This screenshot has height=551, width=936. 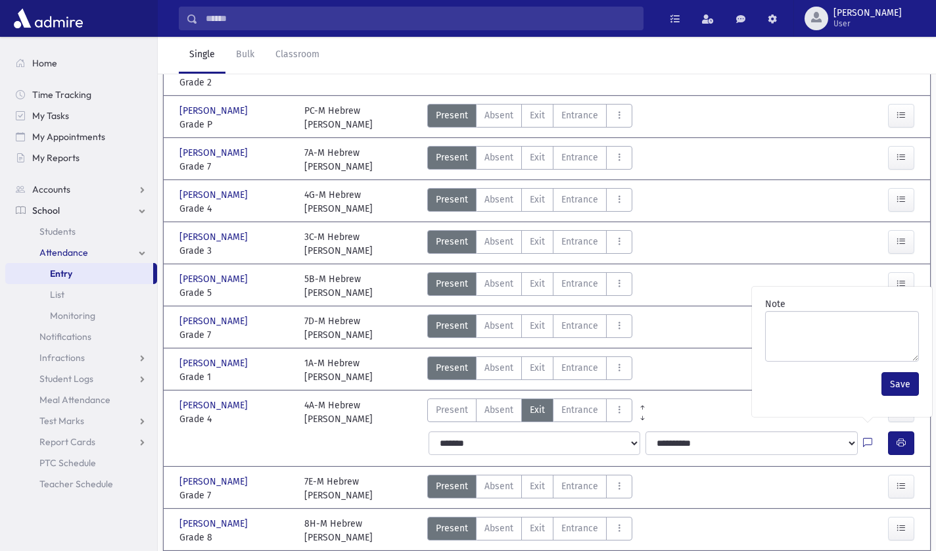 What do you see at coordinates (46, 210) in the screenshot?
I see `span: School` at bounding box center [46, 210].